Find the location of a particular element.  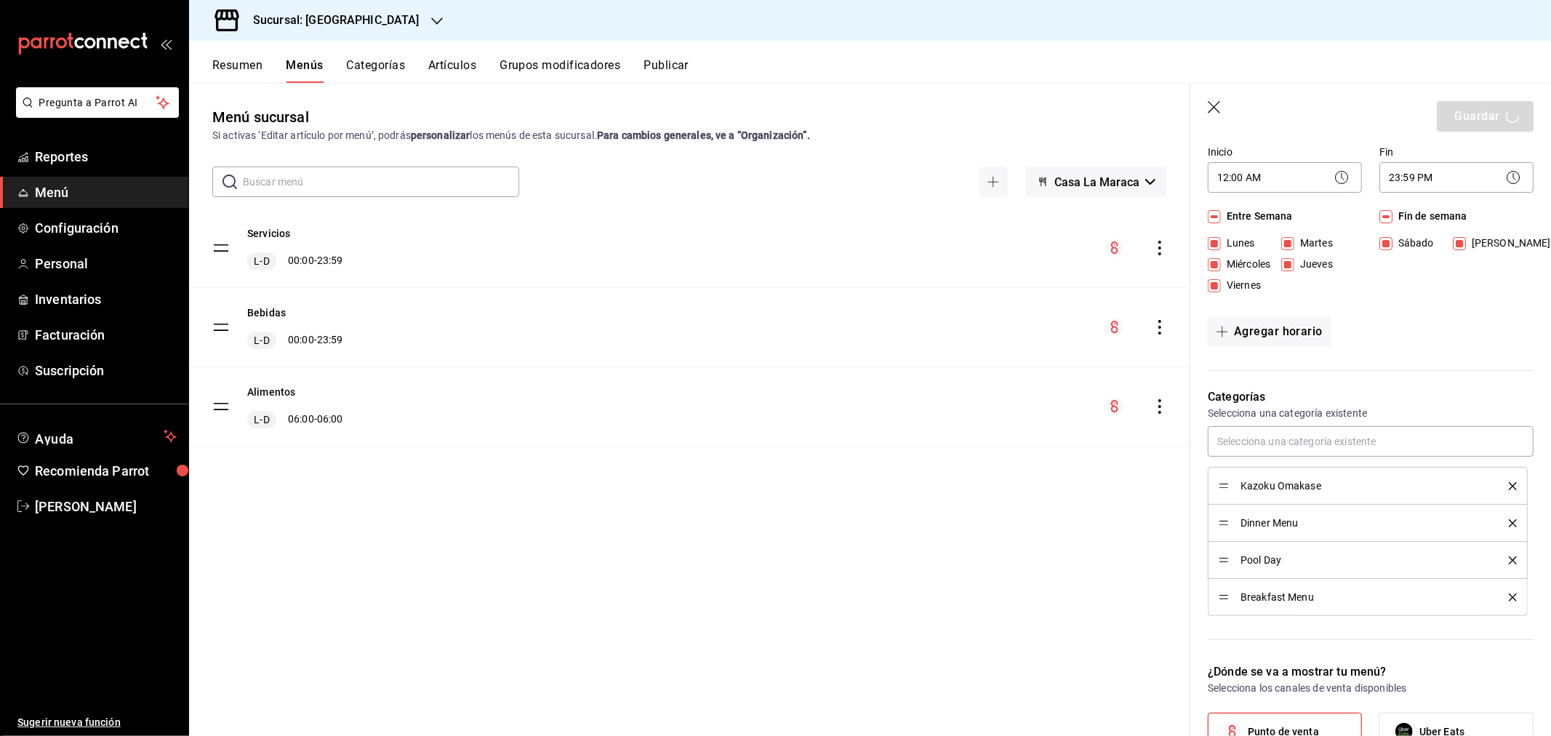

button: Casa La Maraca is located at coordinates (1096, 182).